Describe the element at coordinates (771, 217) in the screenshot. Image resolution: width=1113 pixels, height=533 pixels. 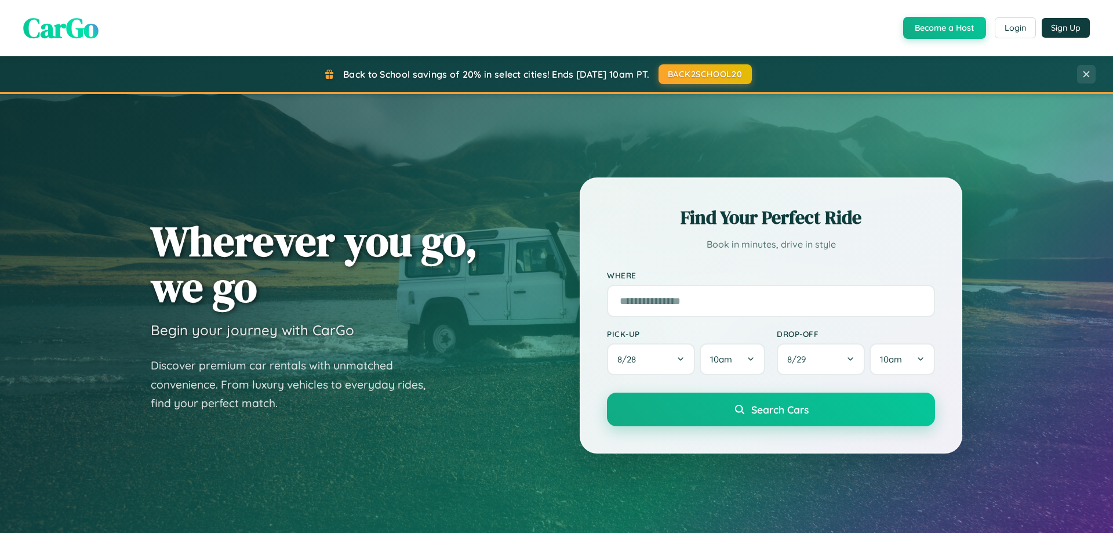
I see `h2: Find Your Perfect Ride` at that location.